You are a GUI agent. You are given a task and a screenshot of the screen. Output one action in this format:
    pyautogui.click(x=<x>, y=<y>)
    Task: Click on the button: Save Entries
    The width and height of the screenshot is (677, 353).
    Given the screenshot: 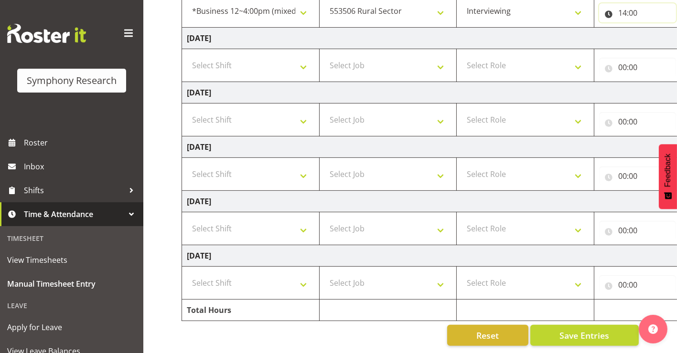 What is the action you would take?
    pyautogui.click(x=584, y=336)
    